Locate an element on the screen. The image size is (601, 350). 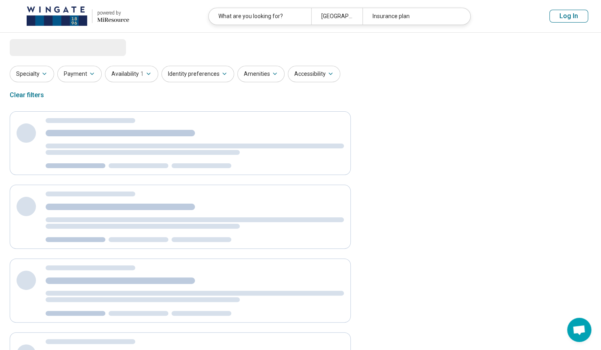
button: Identity preferences is located at coordinates (198, 74).